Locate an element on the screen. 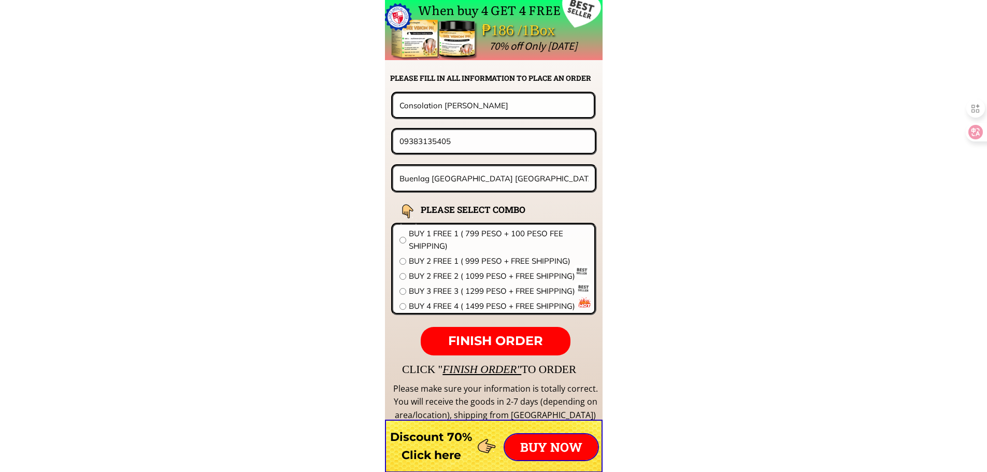 Image resolution: width=987 pixels, height=472 pixels. div: CLICK " TO ORDER is located at coordinates (640, 369).